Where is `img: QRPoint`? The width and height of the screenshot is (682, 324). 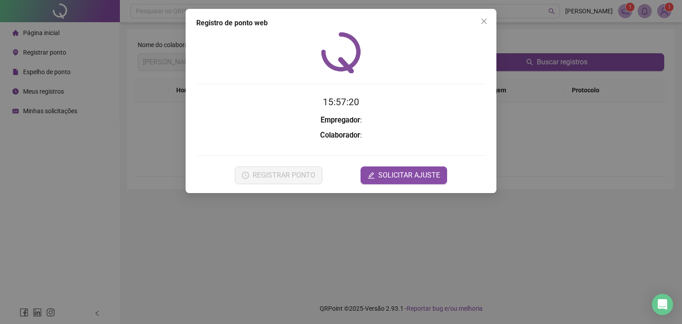
img: QRPoint is located at coordinates (341, 52).